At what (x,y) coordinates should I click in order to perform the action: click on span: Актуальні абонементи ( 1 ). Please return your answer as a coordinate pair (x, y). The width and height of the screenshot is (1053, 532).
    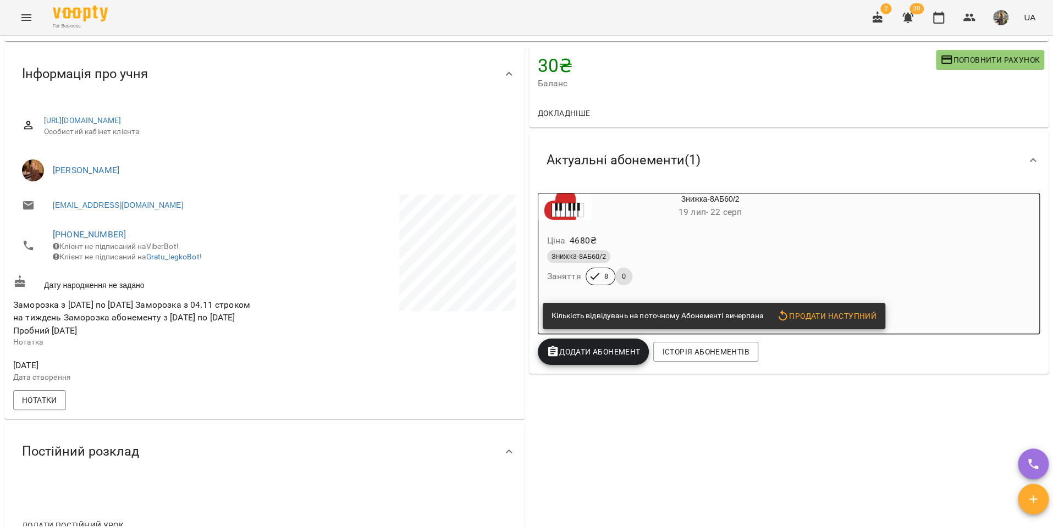
    Looking at the image, I should click on (623, 160).